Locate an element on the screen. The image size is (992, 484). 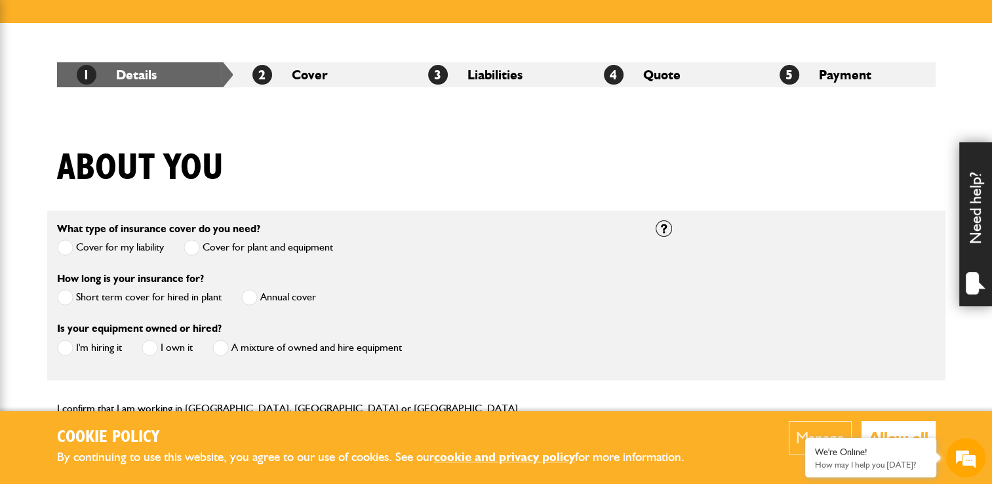
button: Allow all is located at coordinates (898, 437).